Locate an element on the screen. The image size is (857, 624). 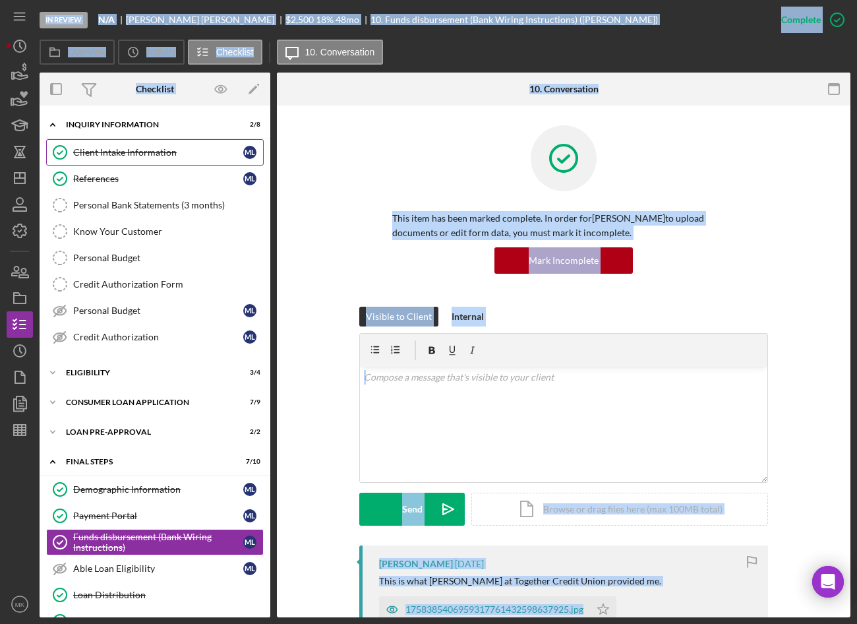
a: Personal BudgetML is located at coordinates (155, 311).